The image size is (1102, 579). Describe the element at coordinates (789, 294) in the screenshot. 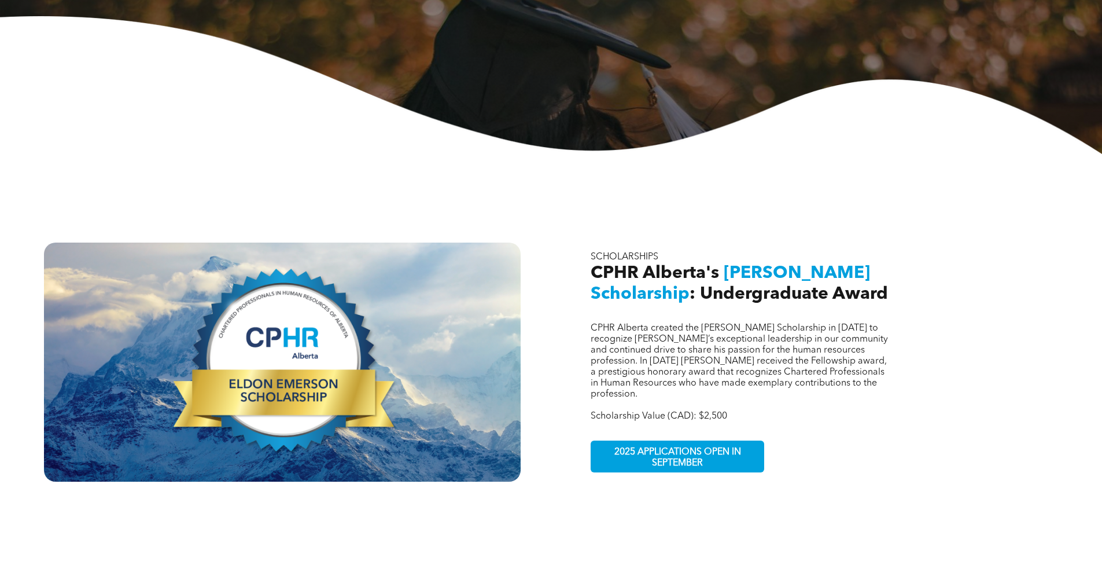

I see `span: : Undergraduate Award` at that location.